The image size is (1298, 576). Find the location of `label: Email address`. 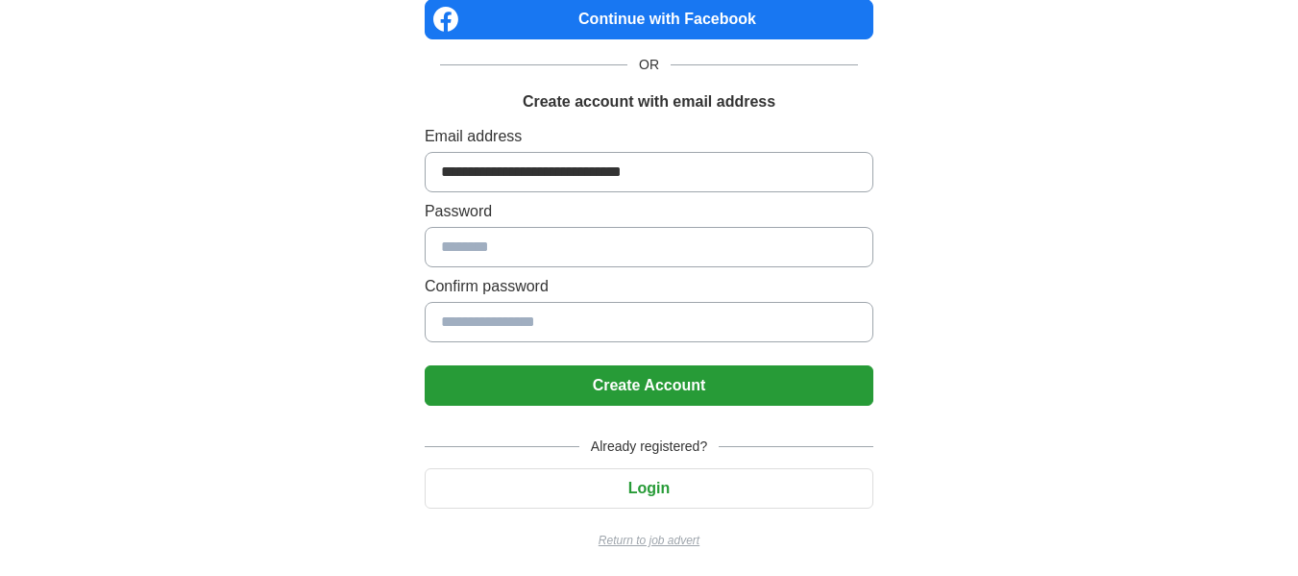

label: Email address is located at coordinates (649, 136).